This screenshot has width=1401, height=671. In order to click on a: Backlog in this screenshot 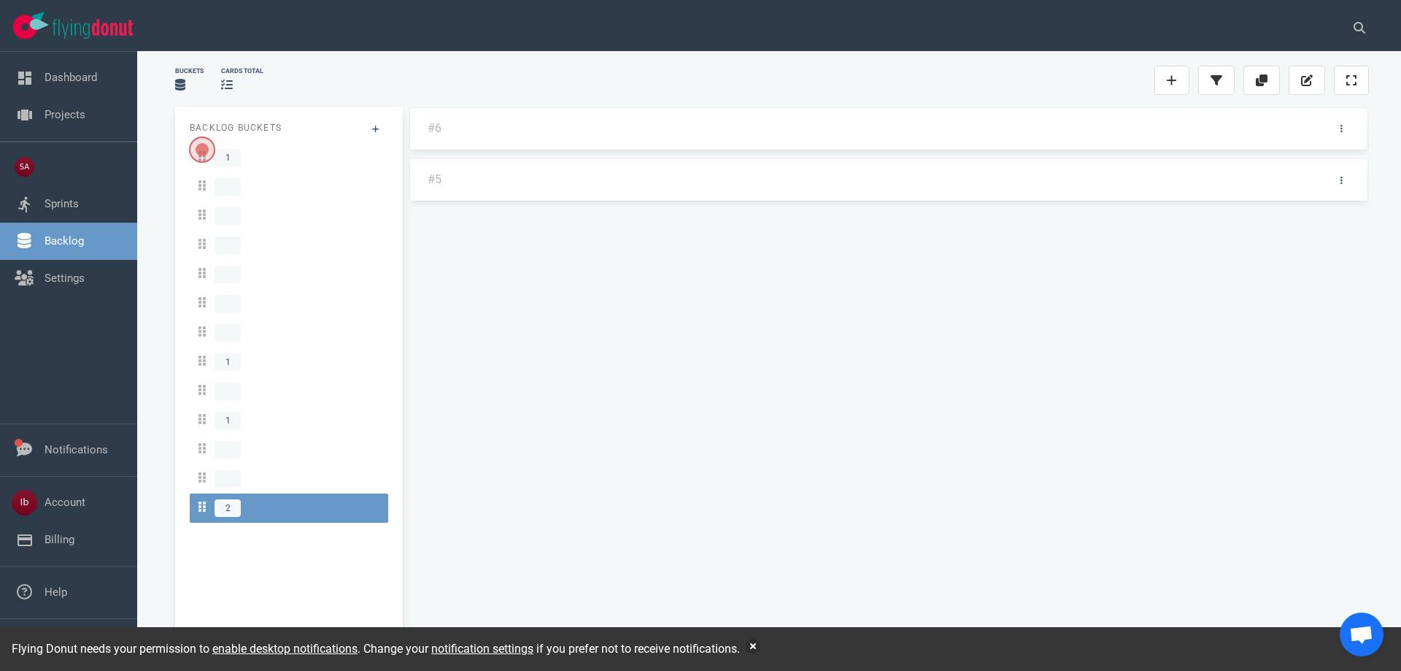, I will do `click(64, 241)`.